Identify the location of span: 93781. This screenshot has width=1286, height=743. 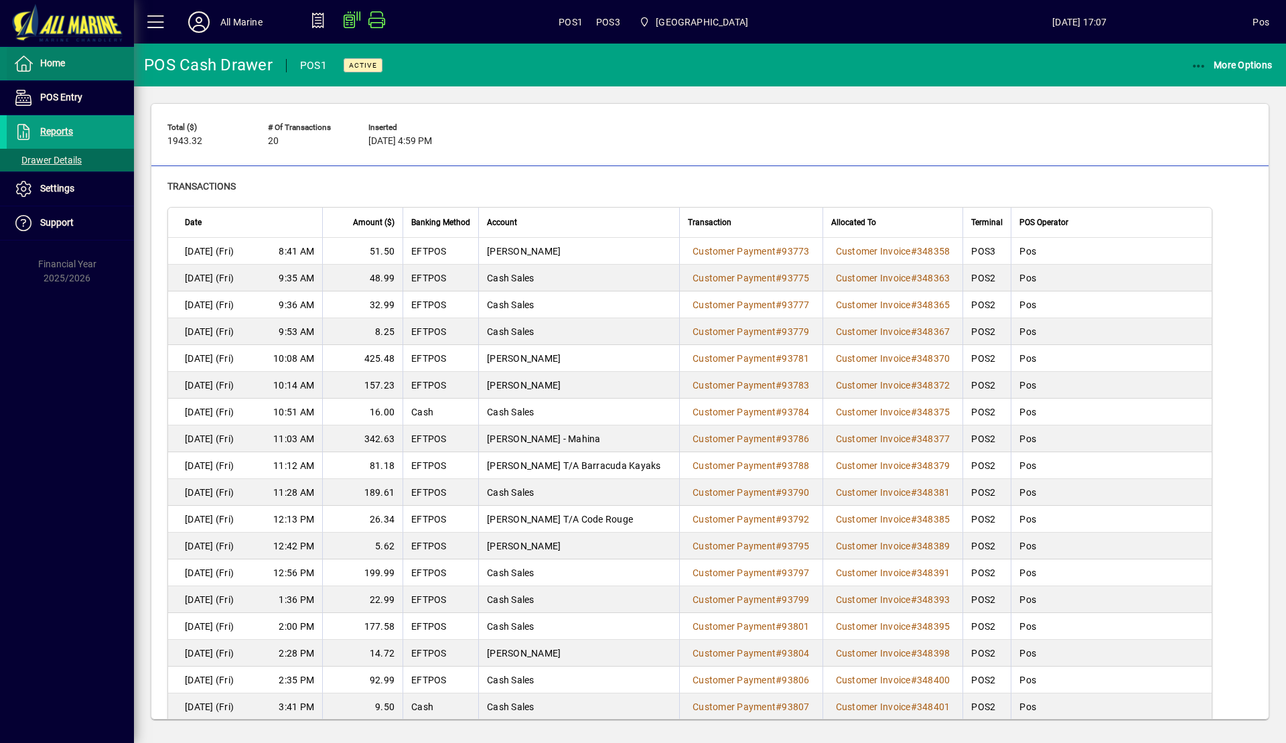
(795, 358).